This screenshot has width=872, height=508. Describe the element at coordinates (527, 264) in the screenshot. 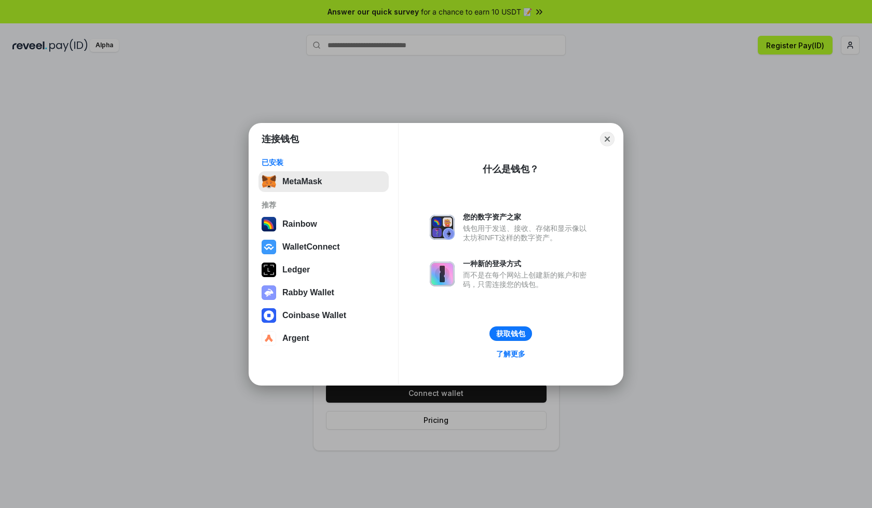

I see `div: 一种新的登录方式` at that location.